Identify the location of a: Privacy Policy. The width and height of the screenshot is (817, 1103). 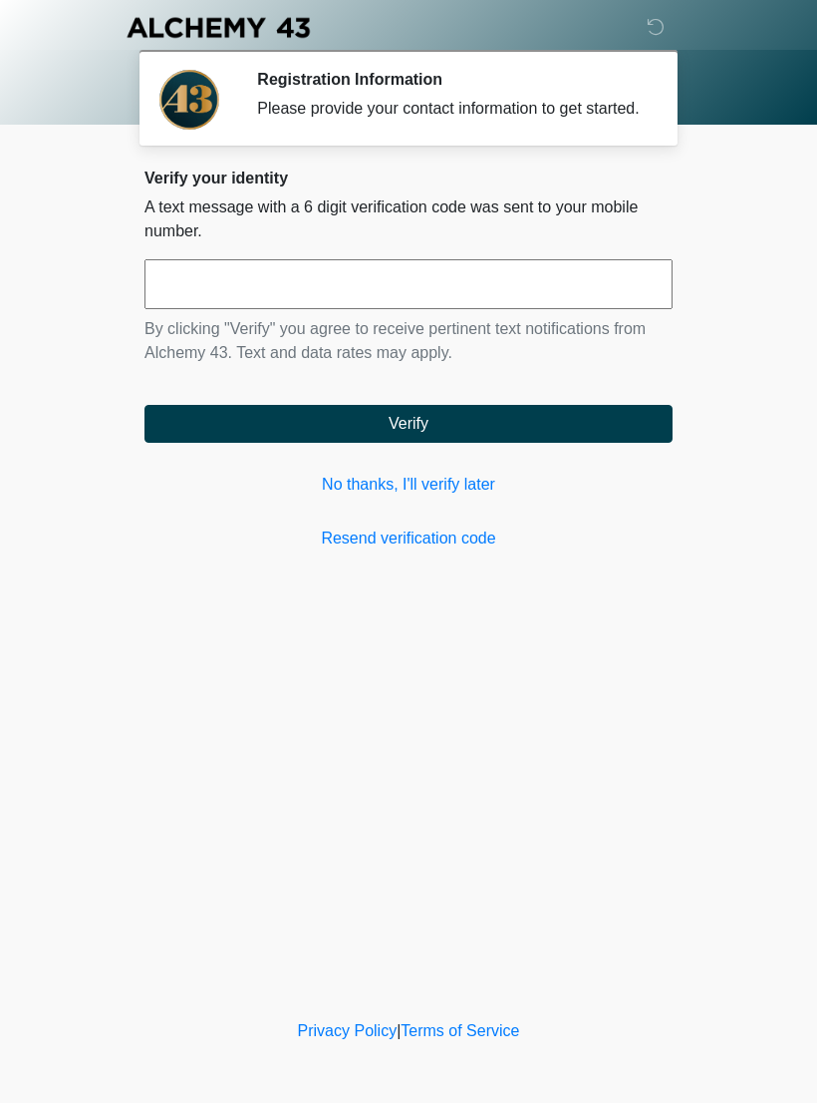
(348, 1030).